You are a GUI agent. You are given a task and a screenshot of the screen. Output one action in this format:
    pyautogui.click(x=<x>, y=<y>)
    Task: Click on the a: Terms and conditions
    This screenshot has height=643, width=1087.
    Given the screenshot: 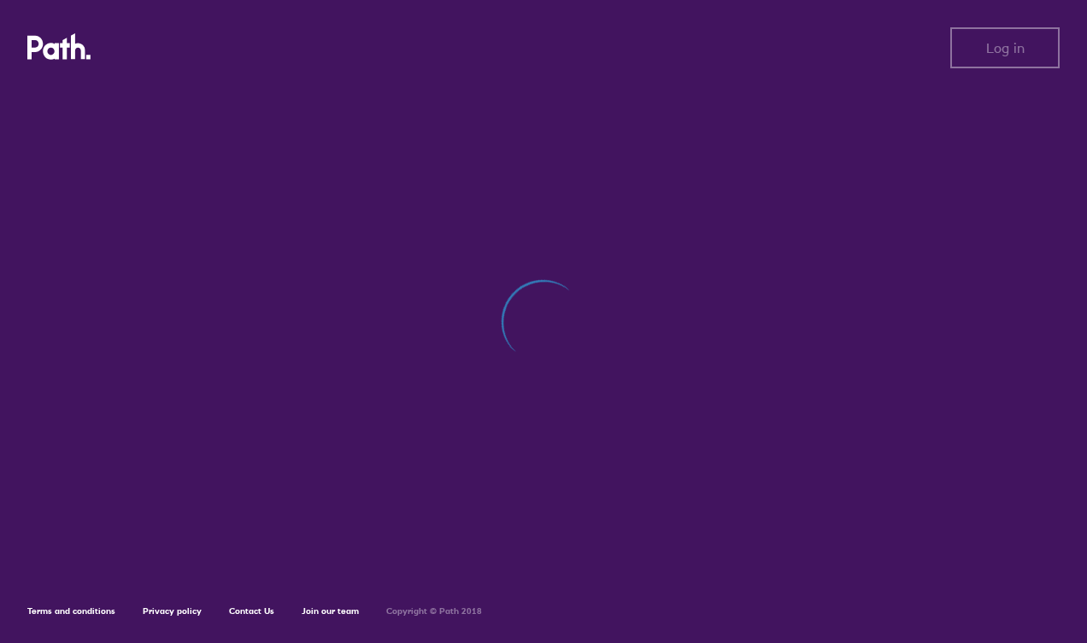 What is the action you would take?
    pyautogui.click(x=71, y=611)
    